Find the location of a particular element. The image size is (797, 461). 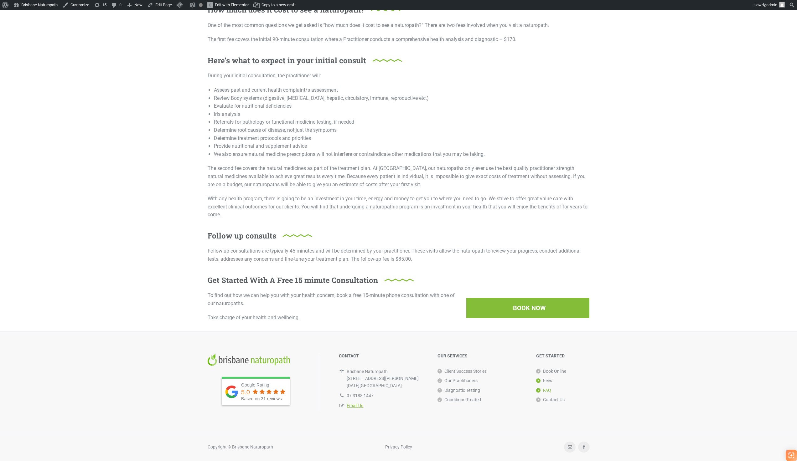

li: Evaluate for nutritional deficiencies is located at coordinates (402, 106).